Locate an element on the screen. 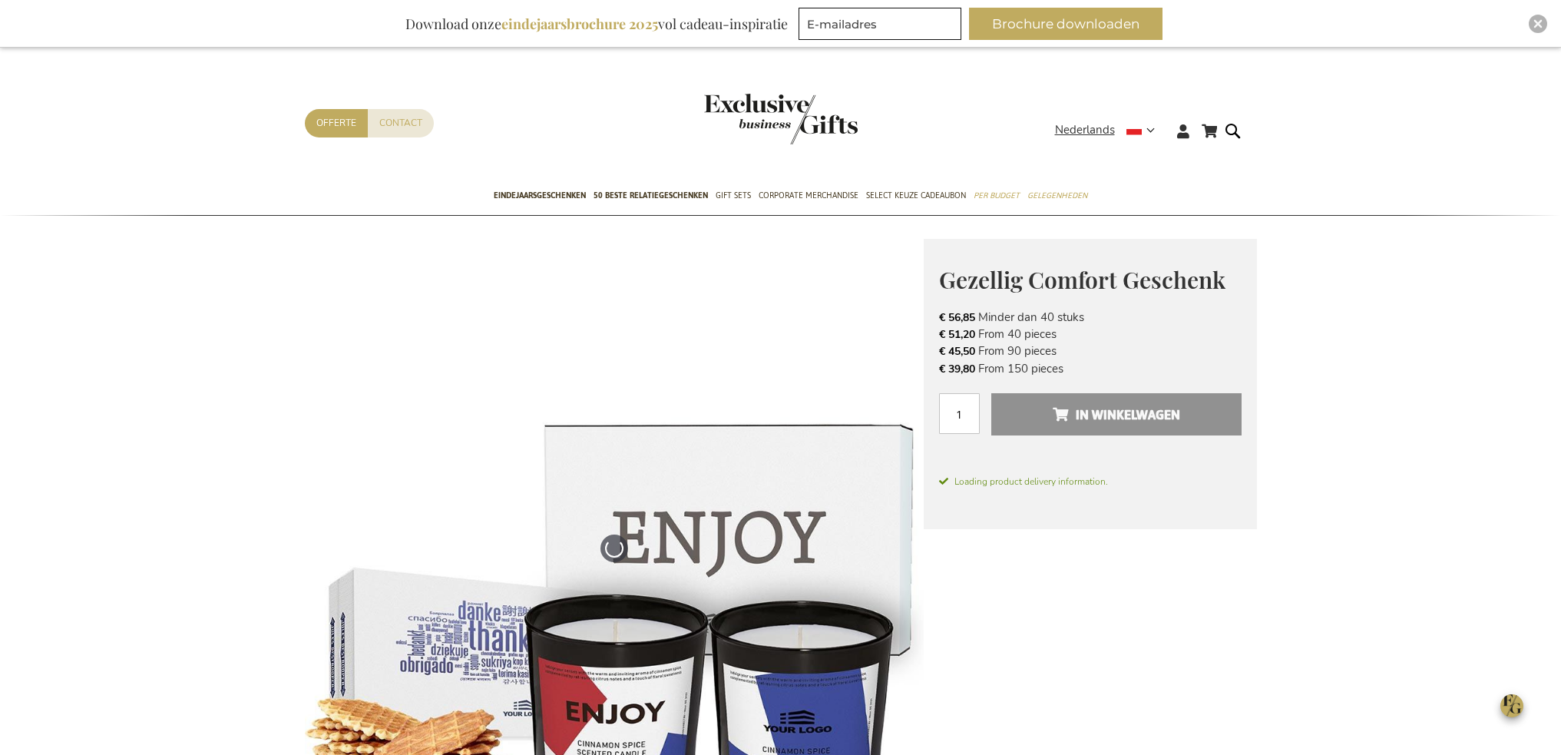  li: From 90 pieces is located at coordinates (1090, 351).